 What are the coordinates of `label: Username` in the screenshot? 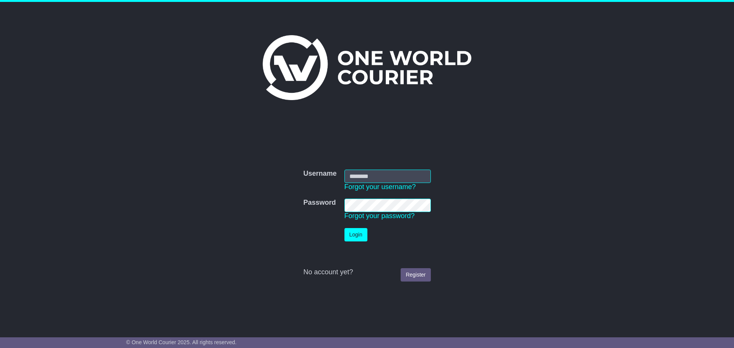 It's located at (319, 174).